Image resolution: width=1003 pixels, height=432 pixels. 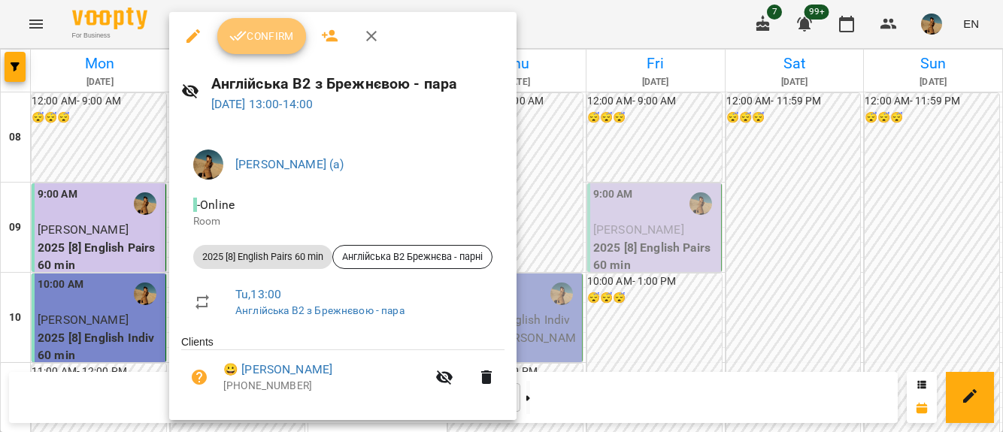 What do you see at coordinates (412, 257) in the screenshot?
I see `span: Англійська В2 Брежнєва - парні` at bounding box center [412, 257].